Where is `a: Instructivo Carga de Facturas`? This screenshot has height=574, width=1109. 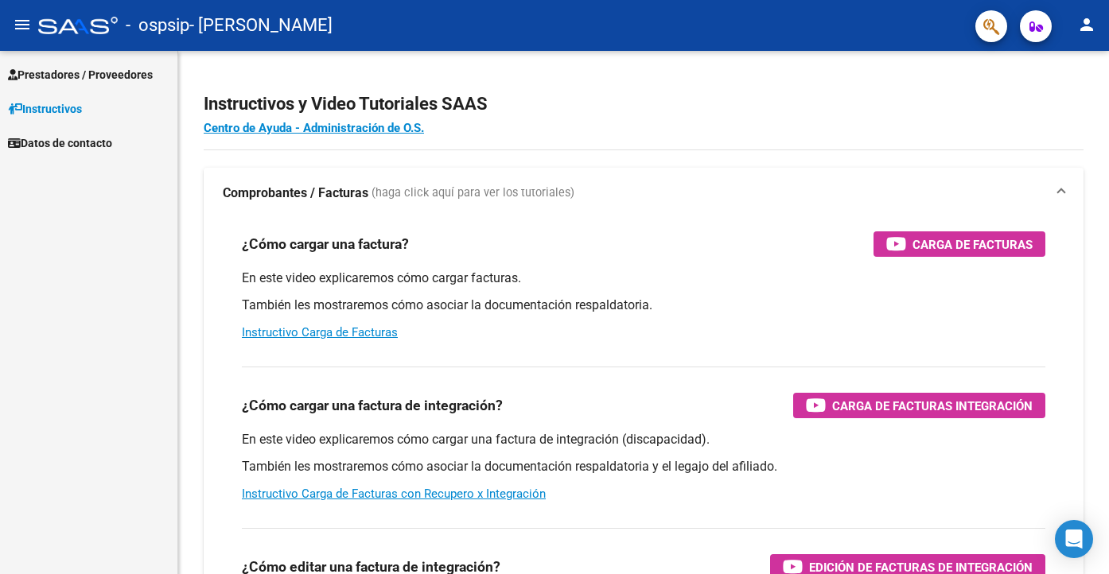 a: Instructivo Carga de Facturas is located at coordinates (320, 332).